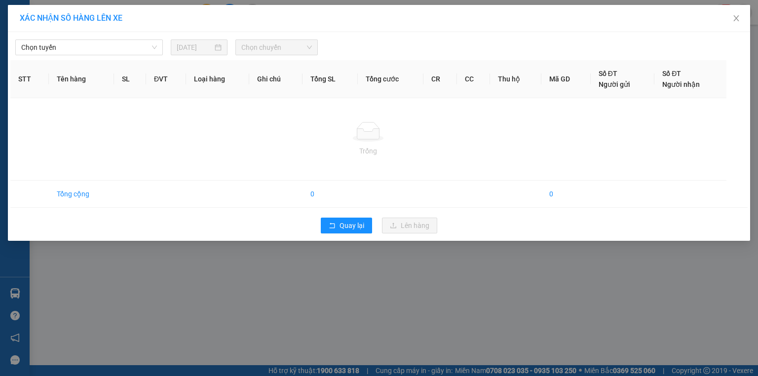 The image size is (758, 376). Describe the element at coordinates (566, 79) in the screenshot. I see `th: Mã GD` at that location.